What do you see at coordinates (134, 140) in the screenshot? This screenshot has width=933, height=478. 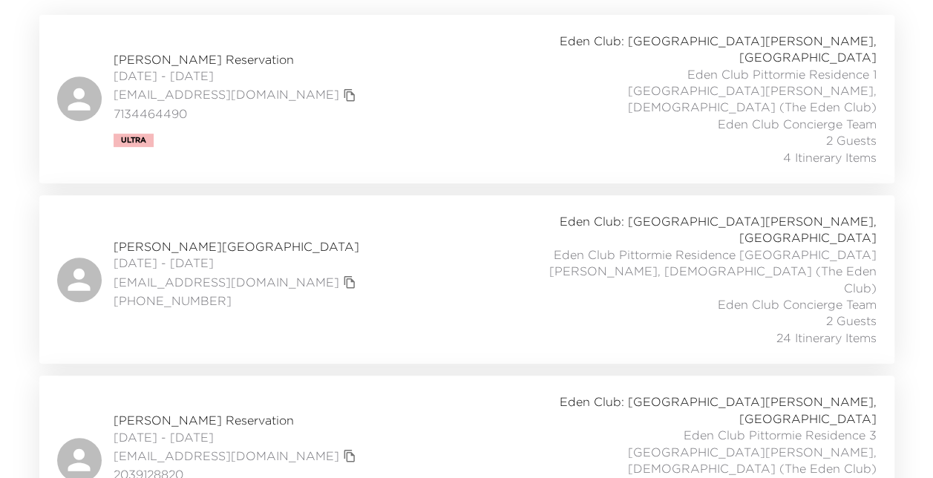 I see `span: Ultra` at bounding box center [134, 140].